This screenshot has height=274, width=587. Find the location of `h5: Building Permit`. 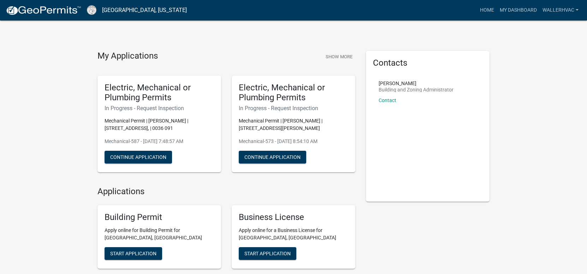

h5: Building Permit is located at coordinates (159, 217).